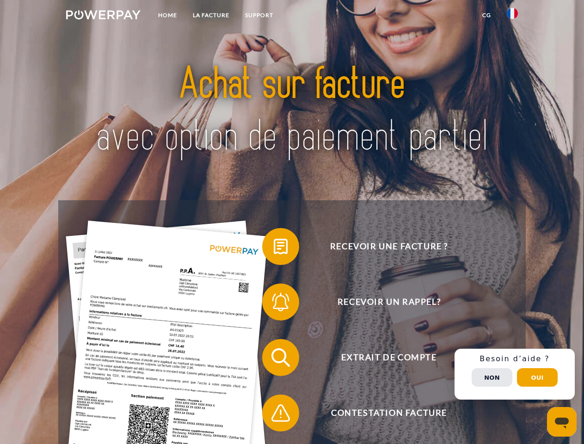 Image resolution: width=584 pixels, height=444 pixels. What do you see at coordinates (514, 374) in the screenshot?
I see `div: Schnellhilfe` at bounding box center [514, 374].